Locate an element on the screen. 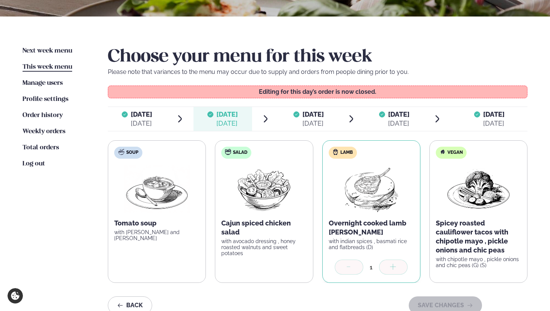 Image resolution: width=550 pixels, height=311 pixels. a: Log out is located at coordinates (34, 164).